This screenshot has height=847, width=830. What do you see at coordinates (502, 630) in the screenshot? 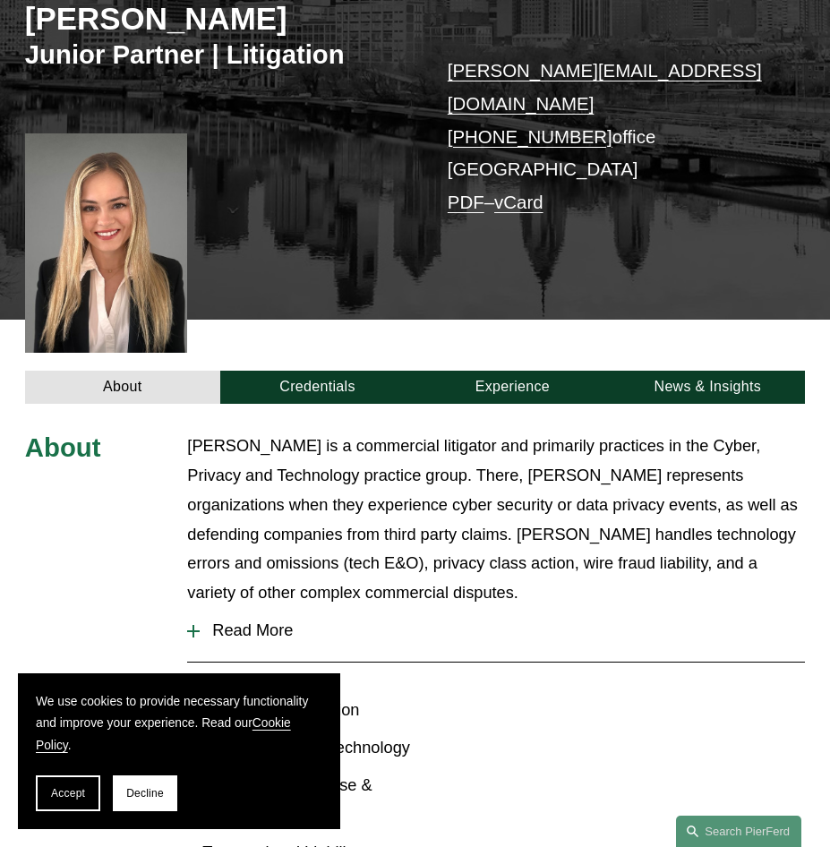
I see `span: Read More` at bounding box center [502, 630].